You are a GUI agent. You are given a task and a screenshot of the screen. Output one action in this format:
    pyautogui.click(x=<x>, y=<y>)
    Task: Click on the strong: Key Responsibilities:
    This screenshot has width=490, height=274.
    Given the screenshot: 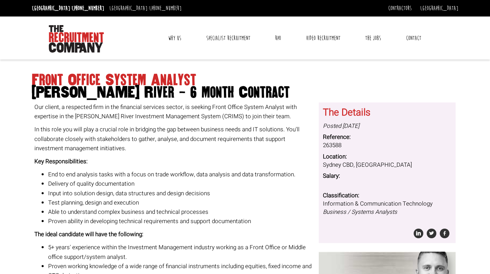 What is the action you would take?
    pyautogui.click(x=61, y=161)
    